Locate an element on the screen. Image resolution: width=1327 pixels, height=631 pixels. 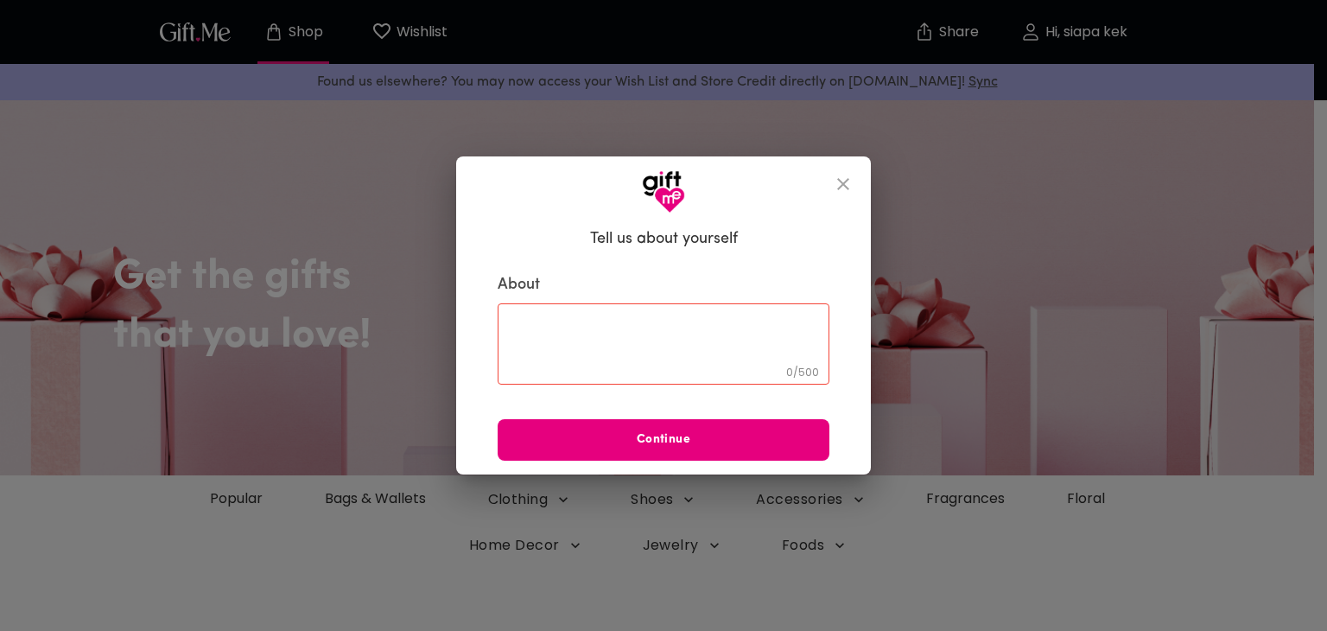
button: close is located at coordinates (843, 184).